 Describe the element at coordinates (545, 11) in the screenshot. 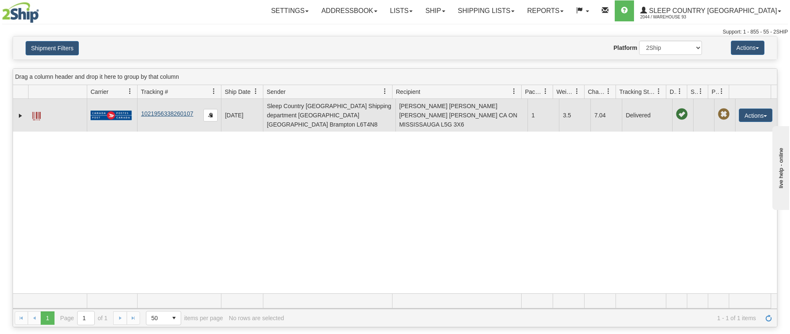

I see `a: Reports` at that location.